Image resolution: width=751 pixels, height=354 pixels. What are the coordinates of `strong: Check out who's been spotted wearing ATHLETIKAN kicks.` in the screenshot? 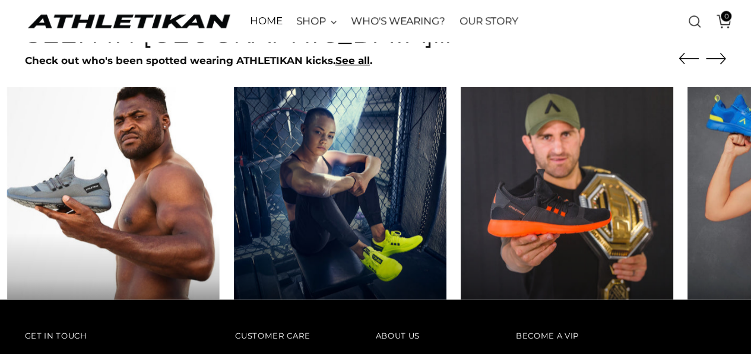 It's located at (180, 61).